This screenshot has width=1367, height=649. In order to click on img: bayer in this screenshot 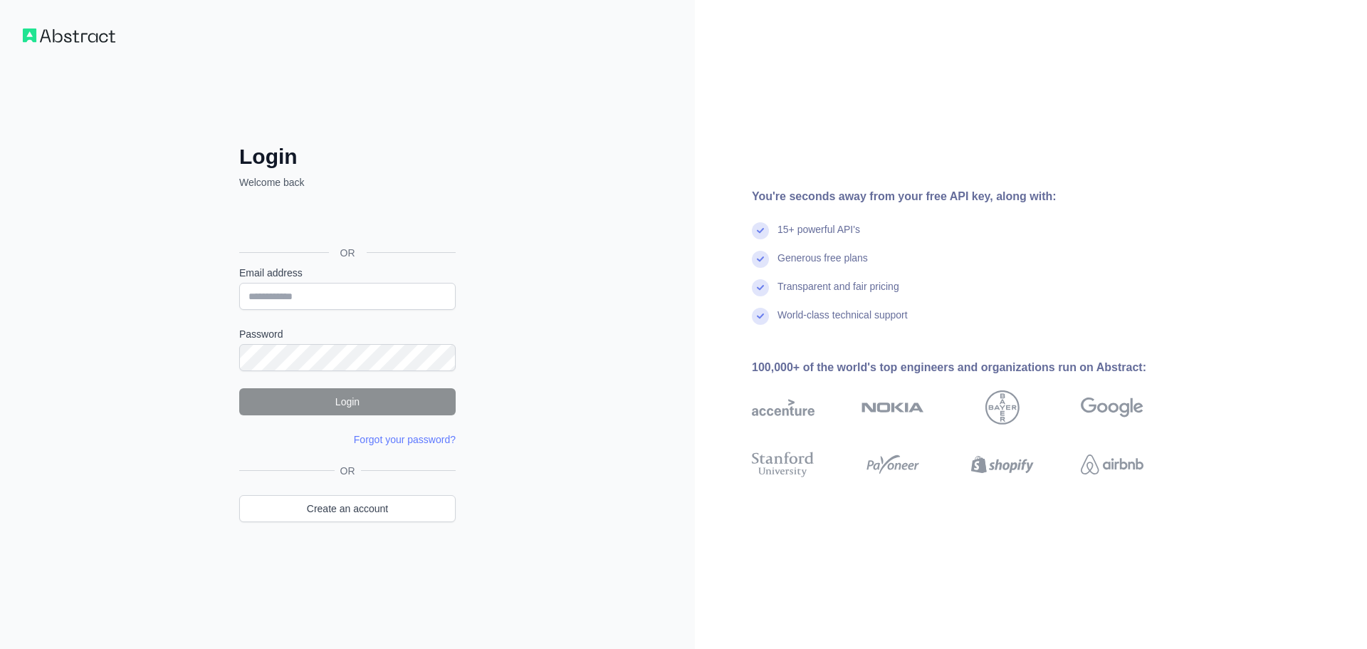, I will do `click(1003, 407)`.